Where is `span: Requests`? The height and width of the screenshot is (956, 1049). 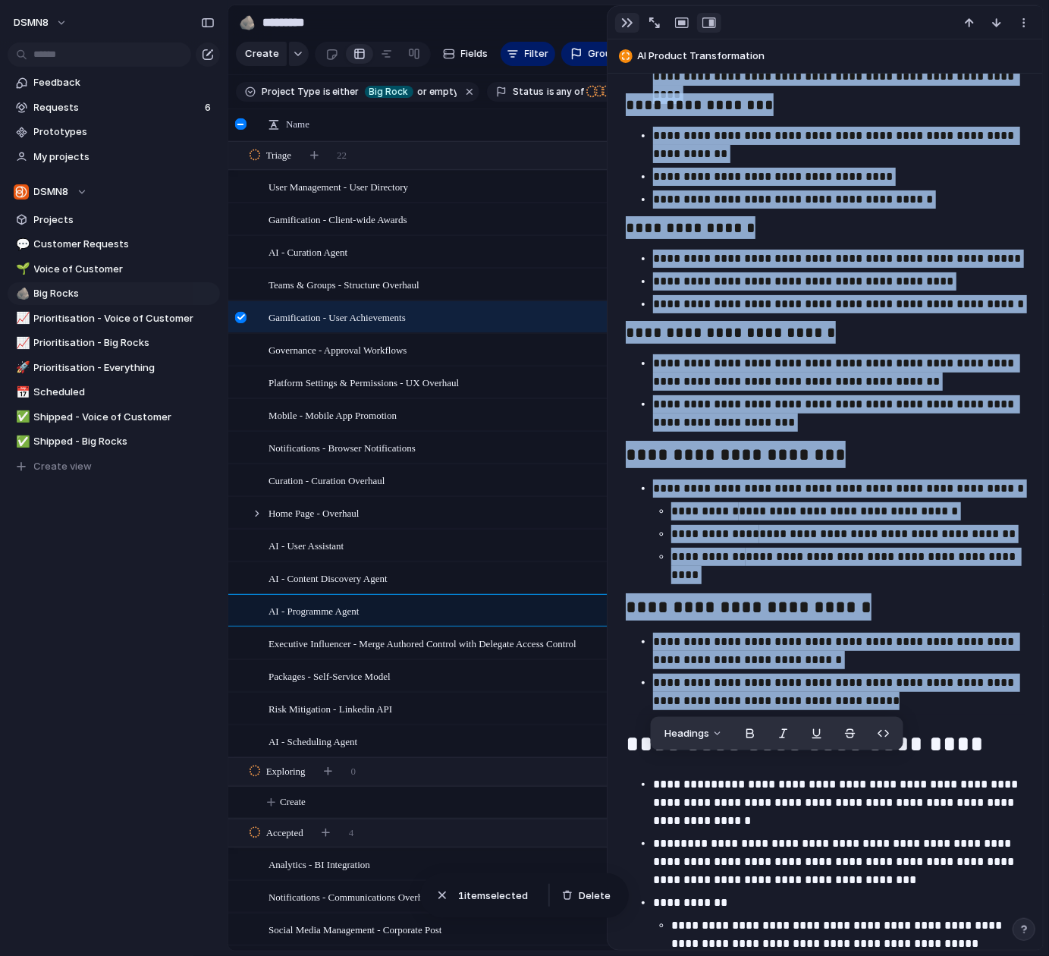 span: Requests is located at coordinates (117, 108).